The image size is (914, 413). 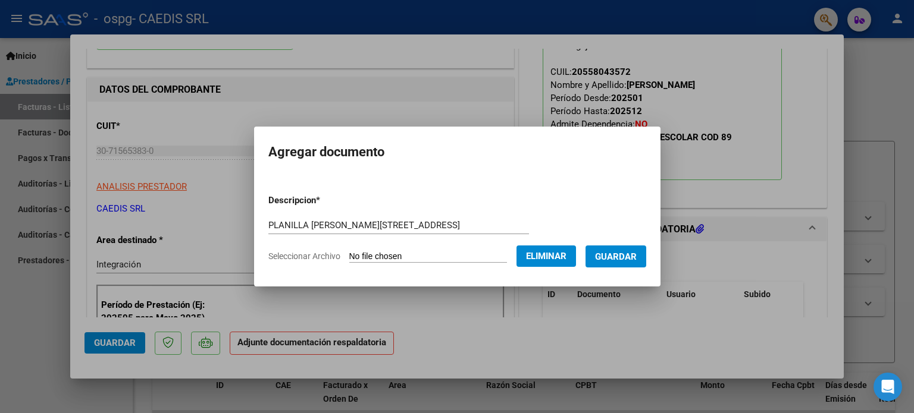 I want to click on button: Guardar, so click(x=616, y=256).